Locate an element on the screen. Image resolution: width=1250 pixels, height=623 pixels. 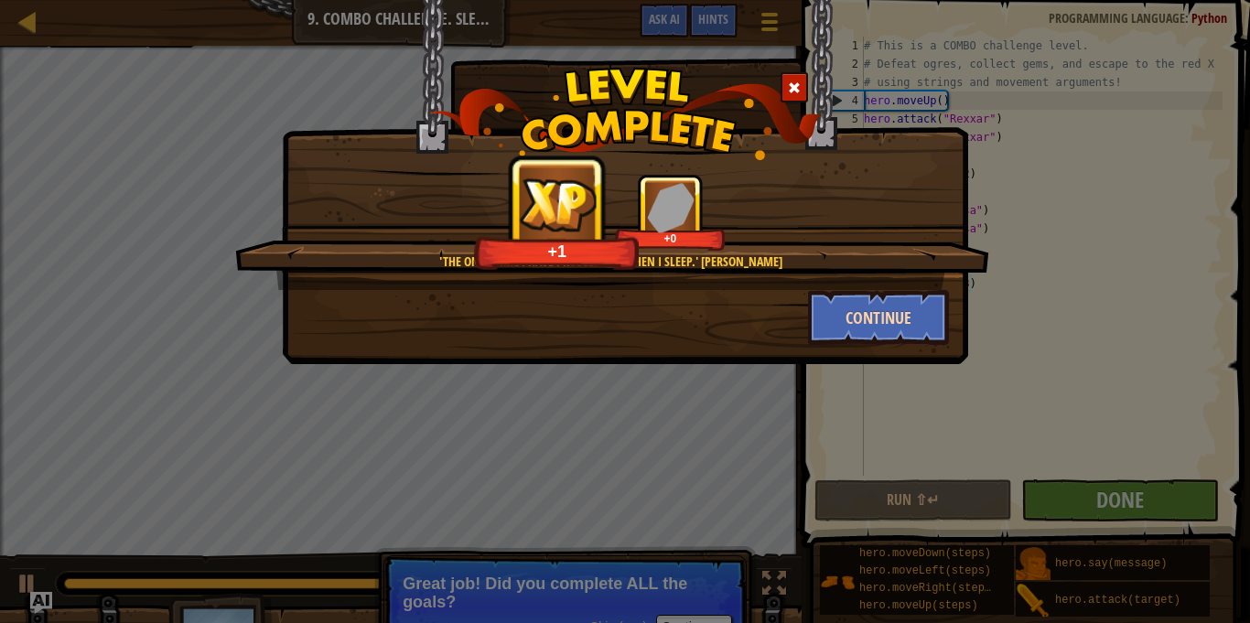
div: +1 is located at coordinates (557, 251).